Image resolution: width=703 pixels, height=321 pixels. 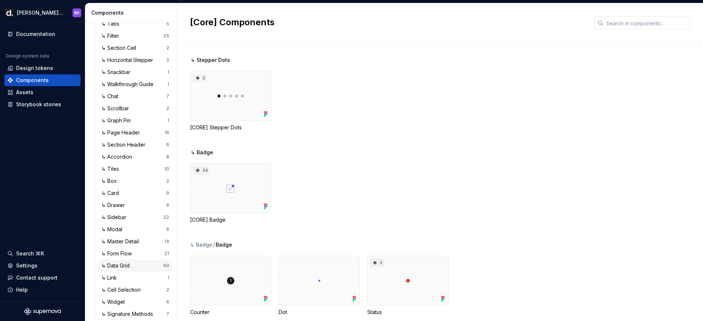 I want to click on div: 25, so click(x=166, y=36).